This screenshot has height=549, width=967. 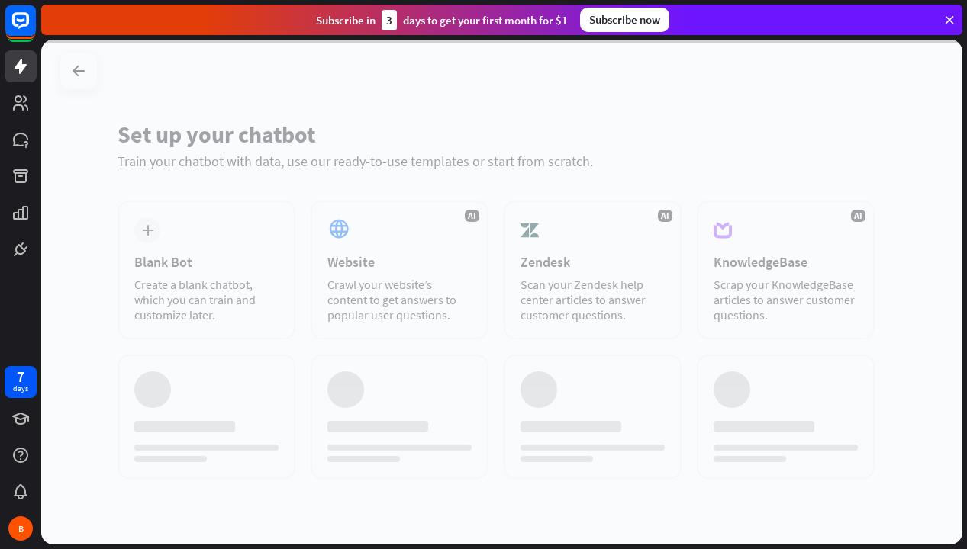 What do you see at coordinates (624, 20) in the screenshot?
I see `div: Subscribe now` at bounding box center [624, 20].